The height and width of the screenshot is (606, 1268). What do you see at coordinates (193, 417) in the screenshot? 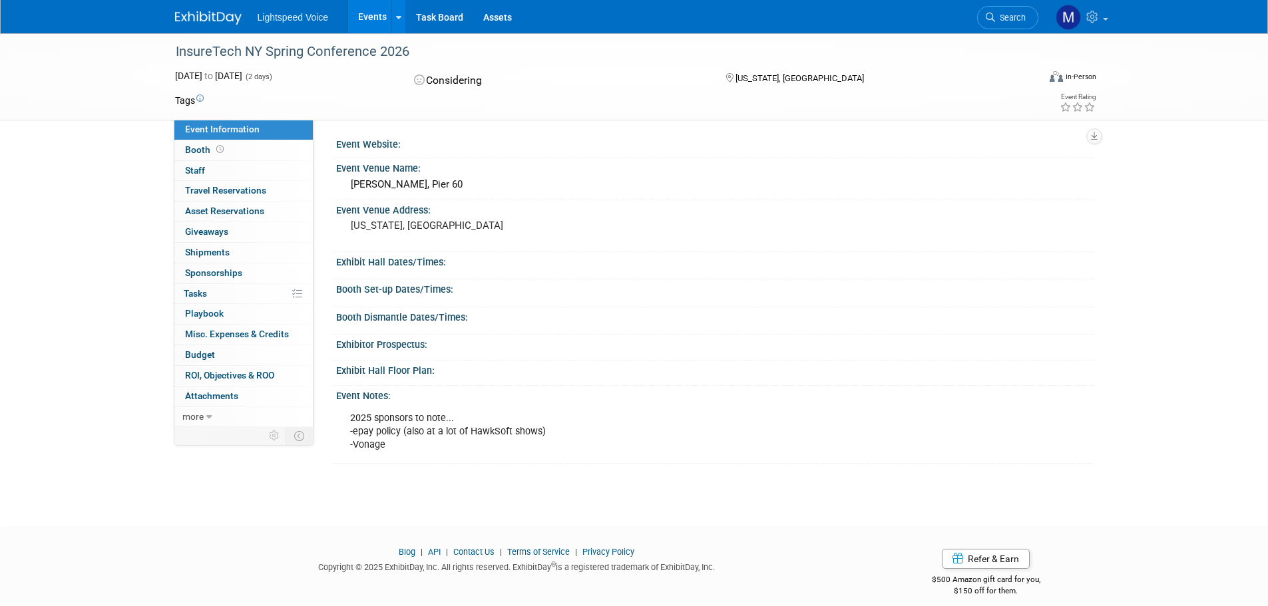
I see `span: more` at bounding box center [193, 417].